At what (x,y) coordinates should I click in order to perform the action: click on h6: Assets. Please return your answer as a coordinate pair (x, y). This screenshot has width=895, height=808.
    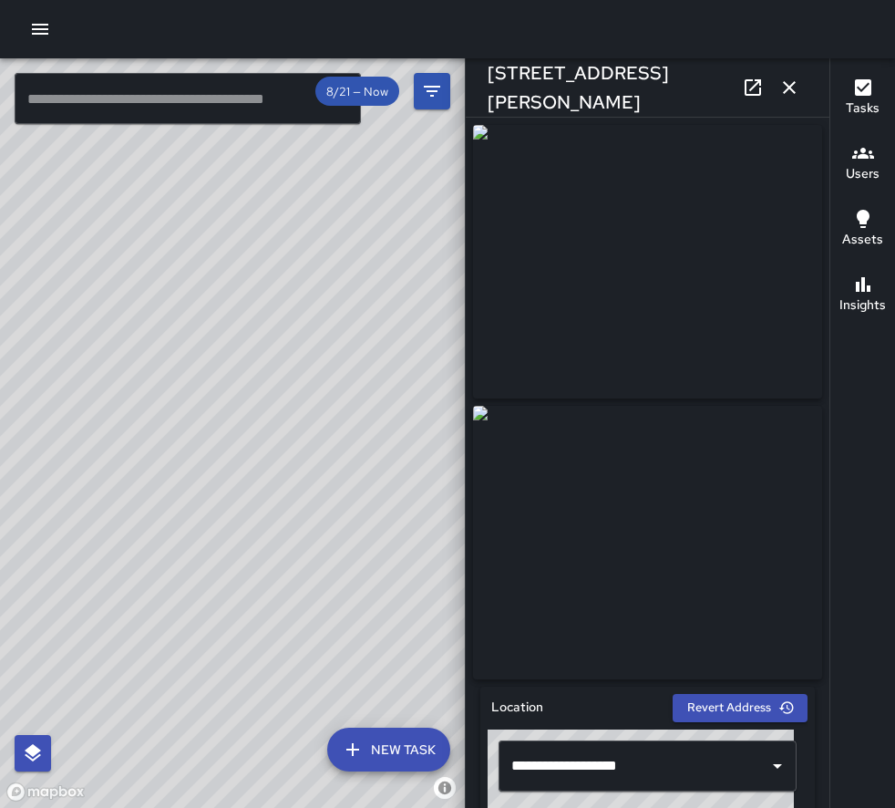
    Looking at the image, I should click on (863, 240).